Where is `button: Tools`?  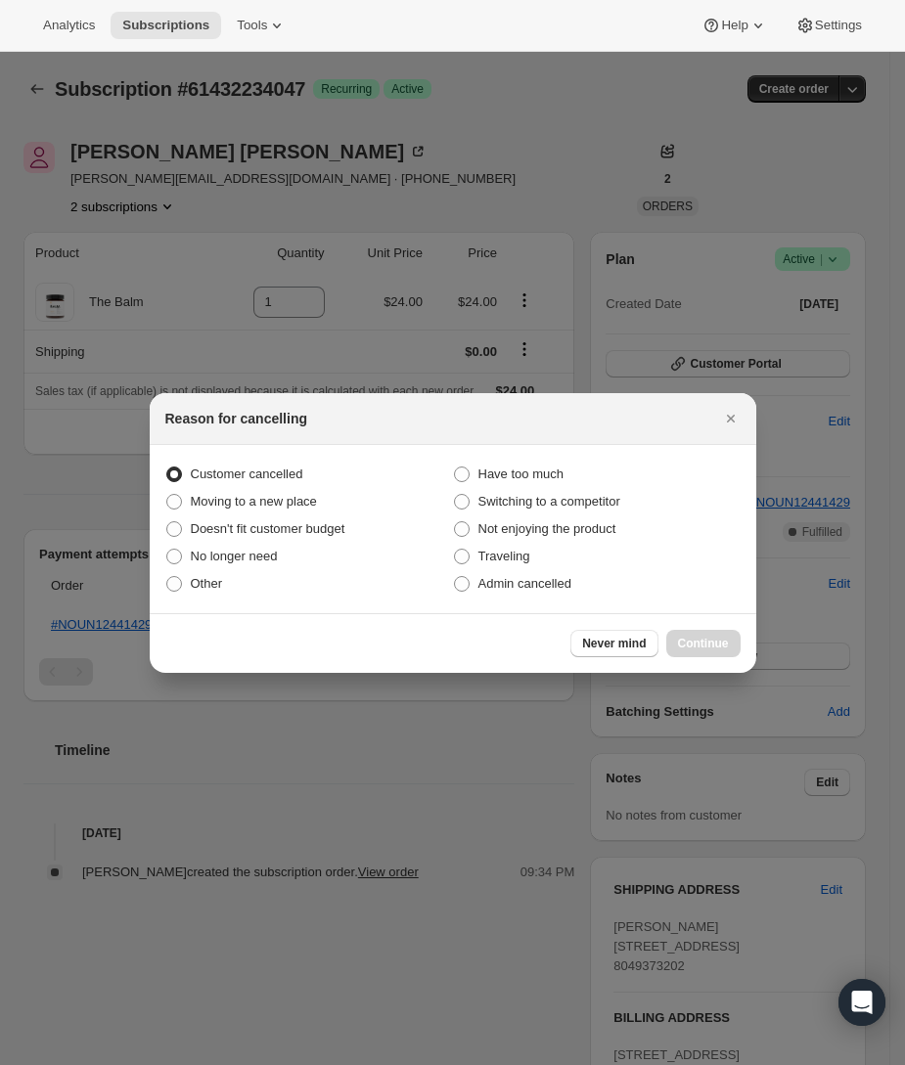
button: Tools is located at coordinates (261, 25).